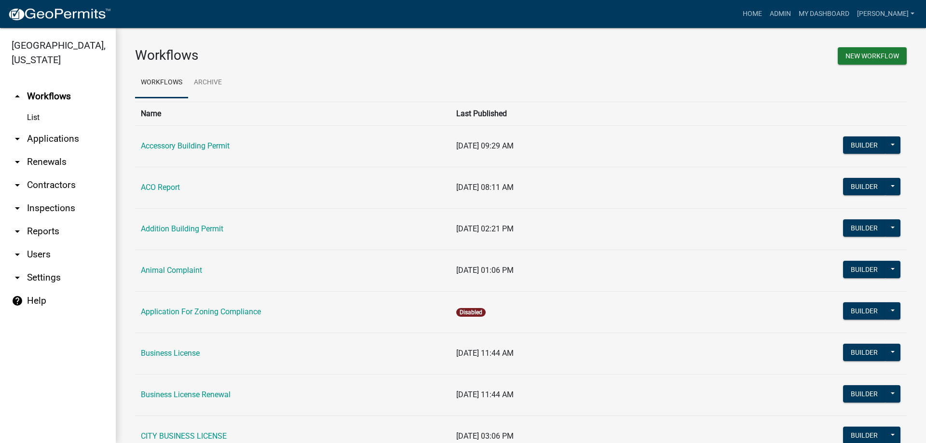 The image size is (926, 443). I want to click on a: CITY BUSINESS LICENSE, so click(184, 436).